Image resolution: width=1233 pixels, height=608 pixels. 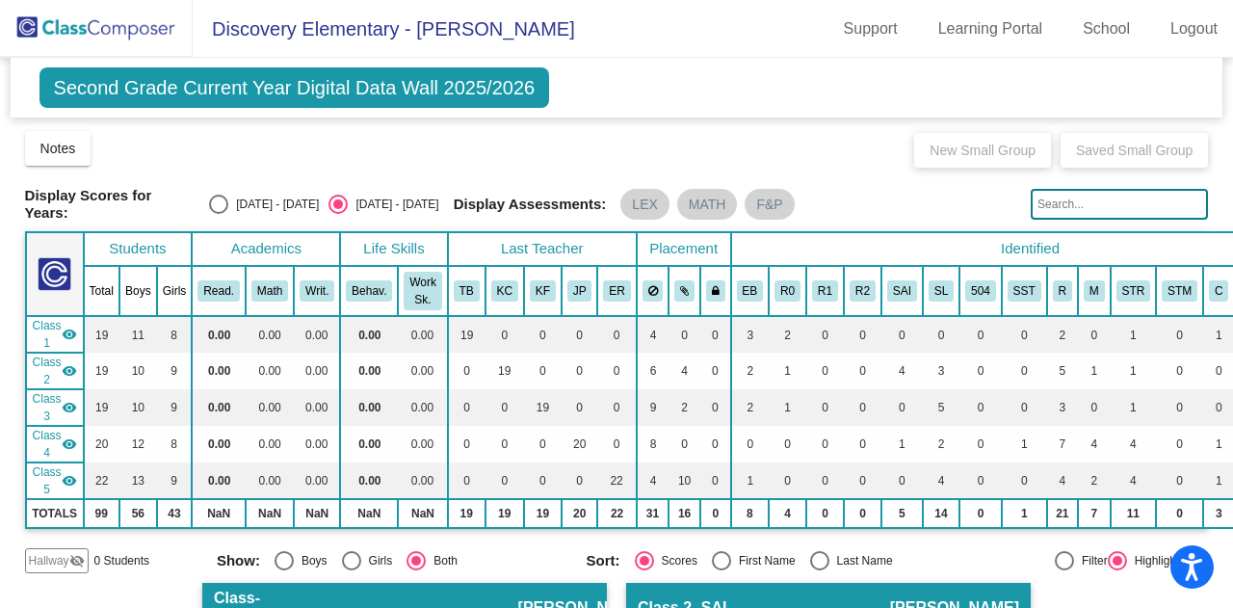 What do you see at coordinates (47, 407) in the screenshot?
I see `span: Class 3` at bounding box center [47, 407].